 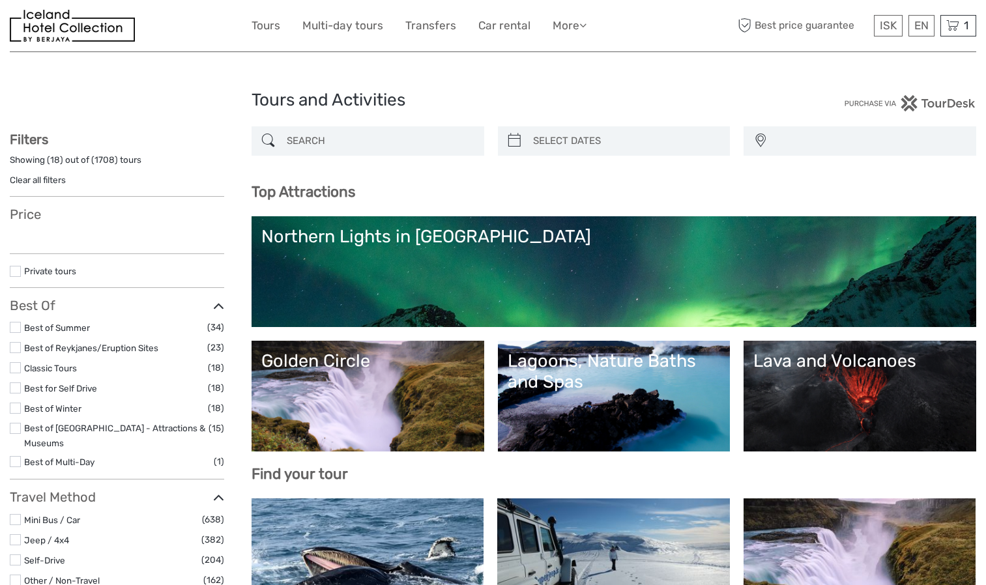 I want to click on span: (204), so click(x=213, y=560).